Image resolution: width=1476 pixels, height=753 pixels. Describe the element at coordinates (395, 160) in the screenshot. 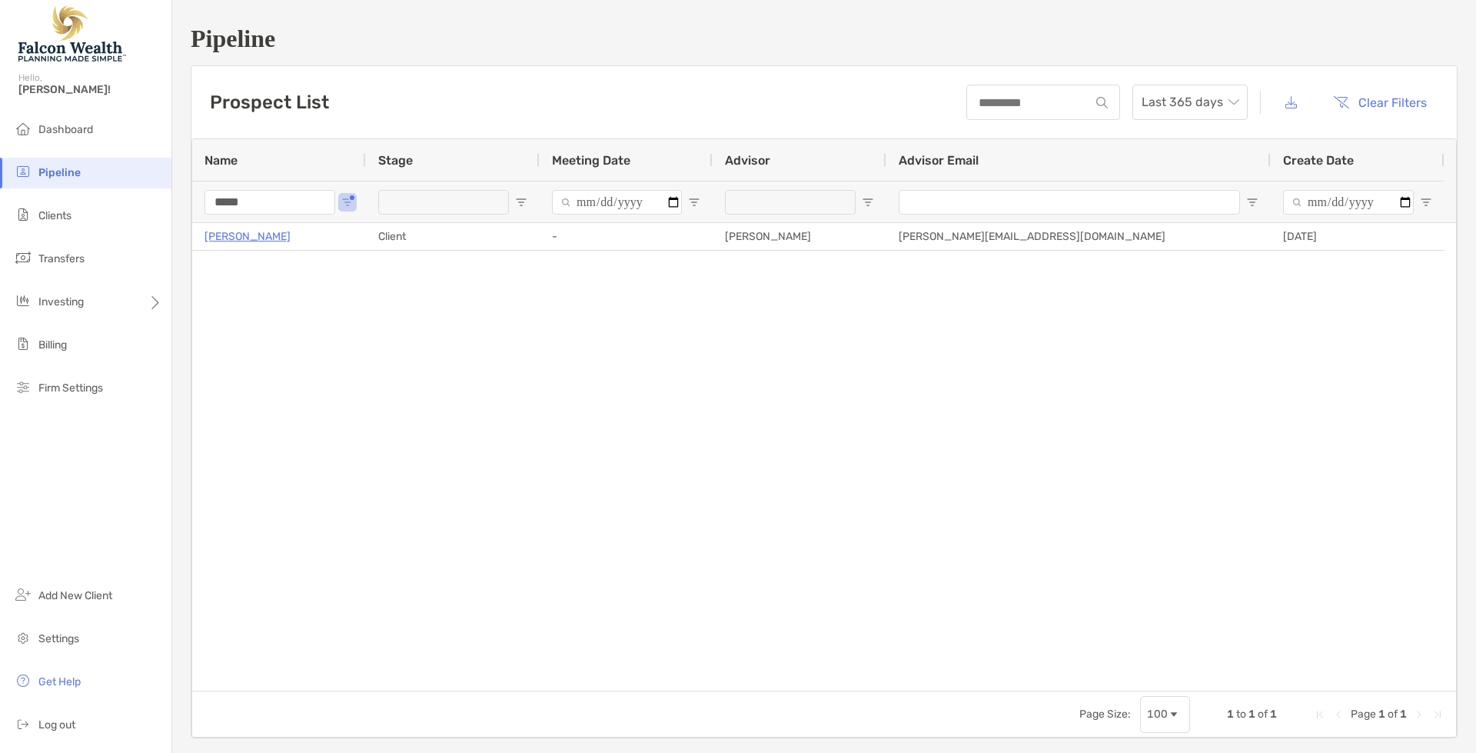

I see `span: Stage` at that location.